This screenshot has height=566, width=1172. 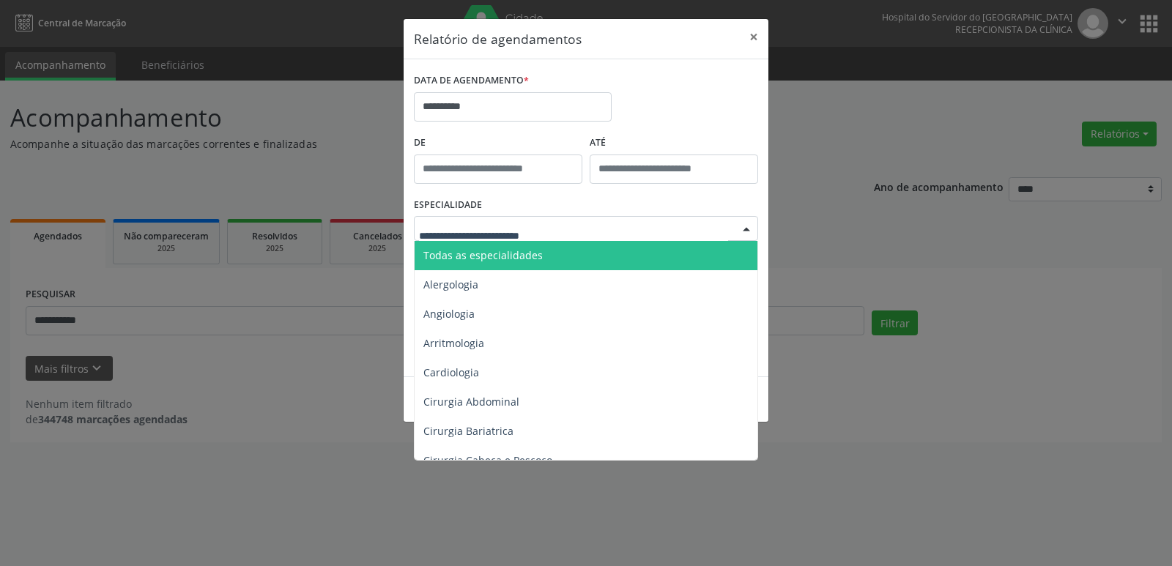 What do you see at coordinates (498, 143) in the screenshot?
I see `label: De` at bounding box center [498, 143].